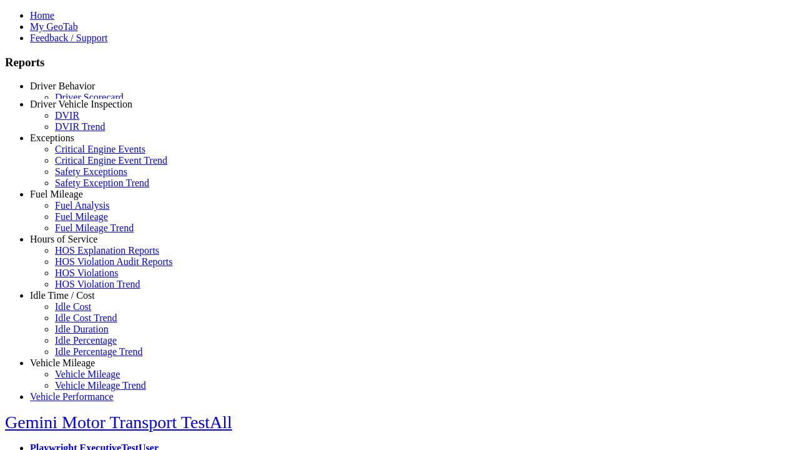  I want to click on a: Driver Scorecard, so click(89, 97).